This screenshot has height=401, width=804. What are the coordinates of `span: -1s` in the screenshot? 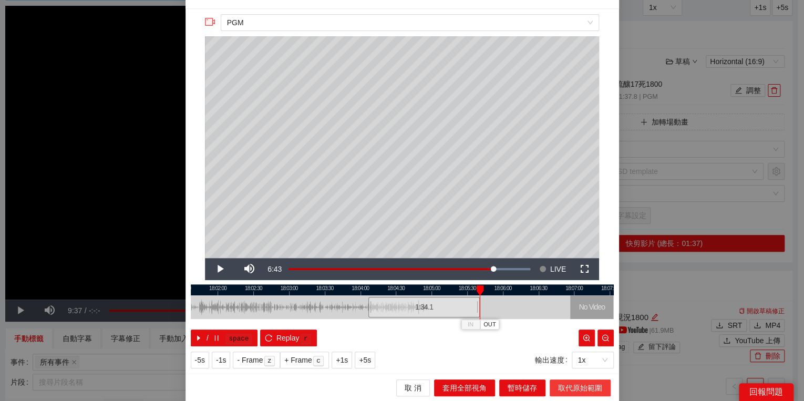 It's located at (221, 360).